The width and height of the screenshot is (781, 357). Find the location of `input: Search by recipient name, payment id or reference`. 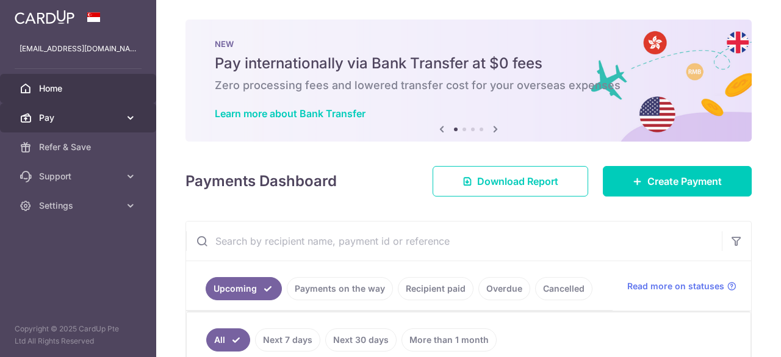

input: Search by recipient name, payment id or reference is located at coordinates (454, 241).